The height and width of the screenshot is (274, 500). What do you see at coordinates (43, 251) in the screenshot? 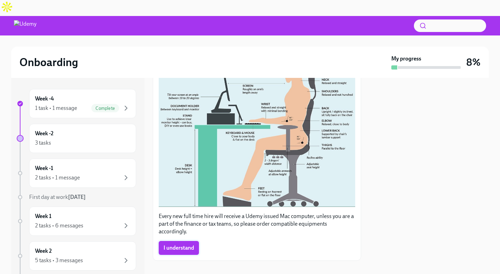
I see `h6: Week 2` at bounding box center [43, 251].